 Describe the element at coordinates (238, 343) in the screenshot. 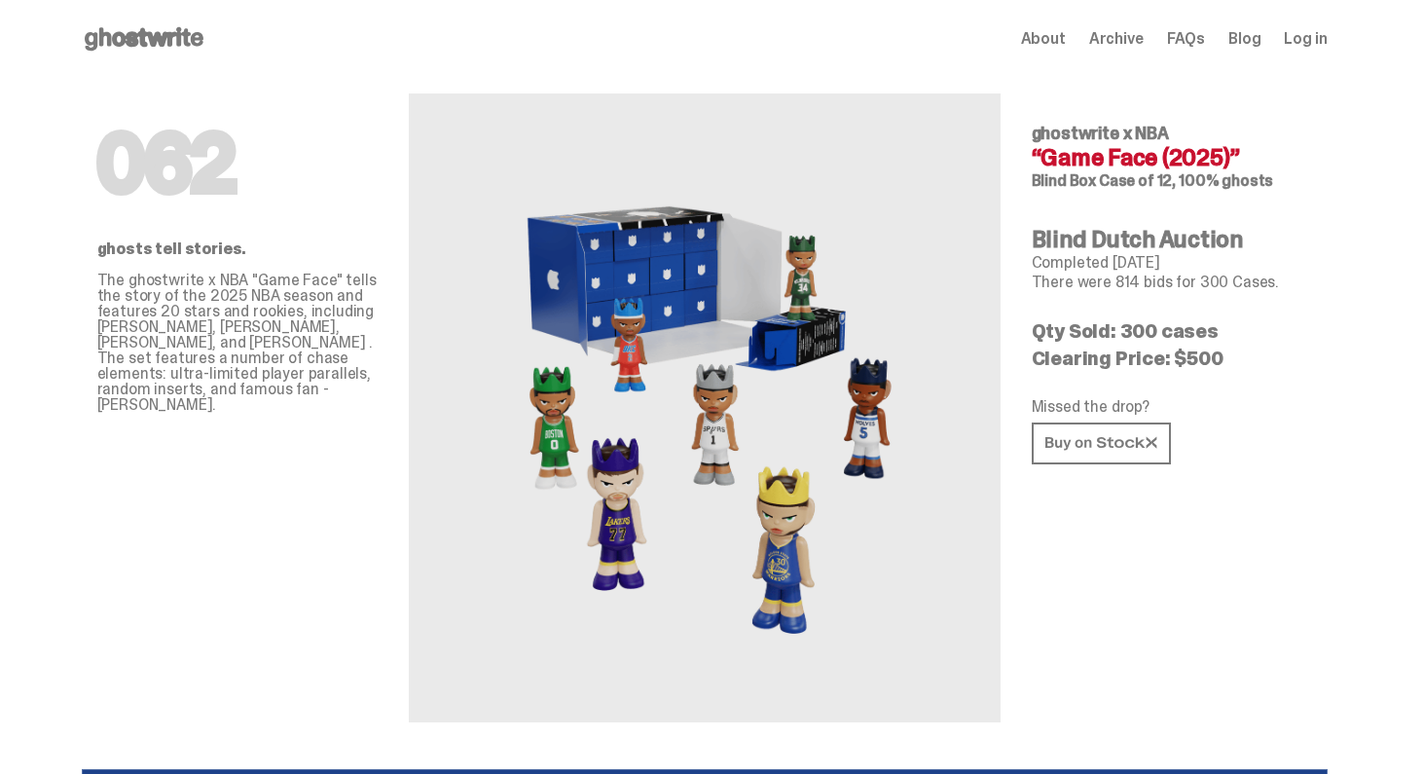

I see `p: The ghostwrite x NBA "Game Face" tells the story of the 2025 NBA season and features 20 stars and...` at that location.